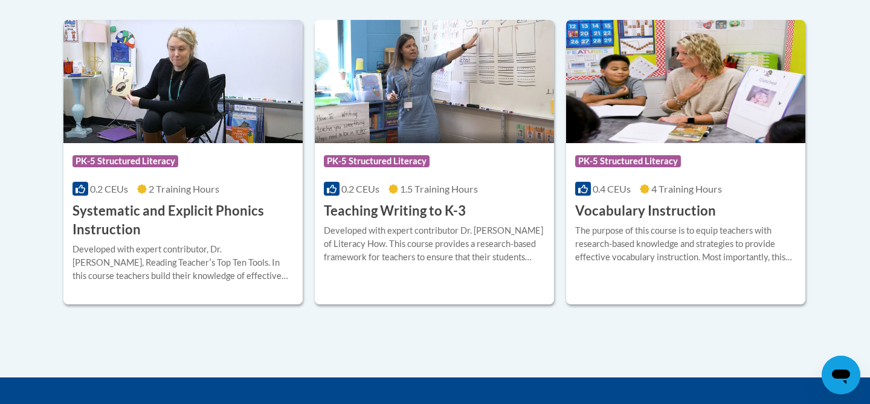  Describe the element at coordinates (394, 211) in the screenshot. I see `h3: Teaching Writing to K-3` at that location.